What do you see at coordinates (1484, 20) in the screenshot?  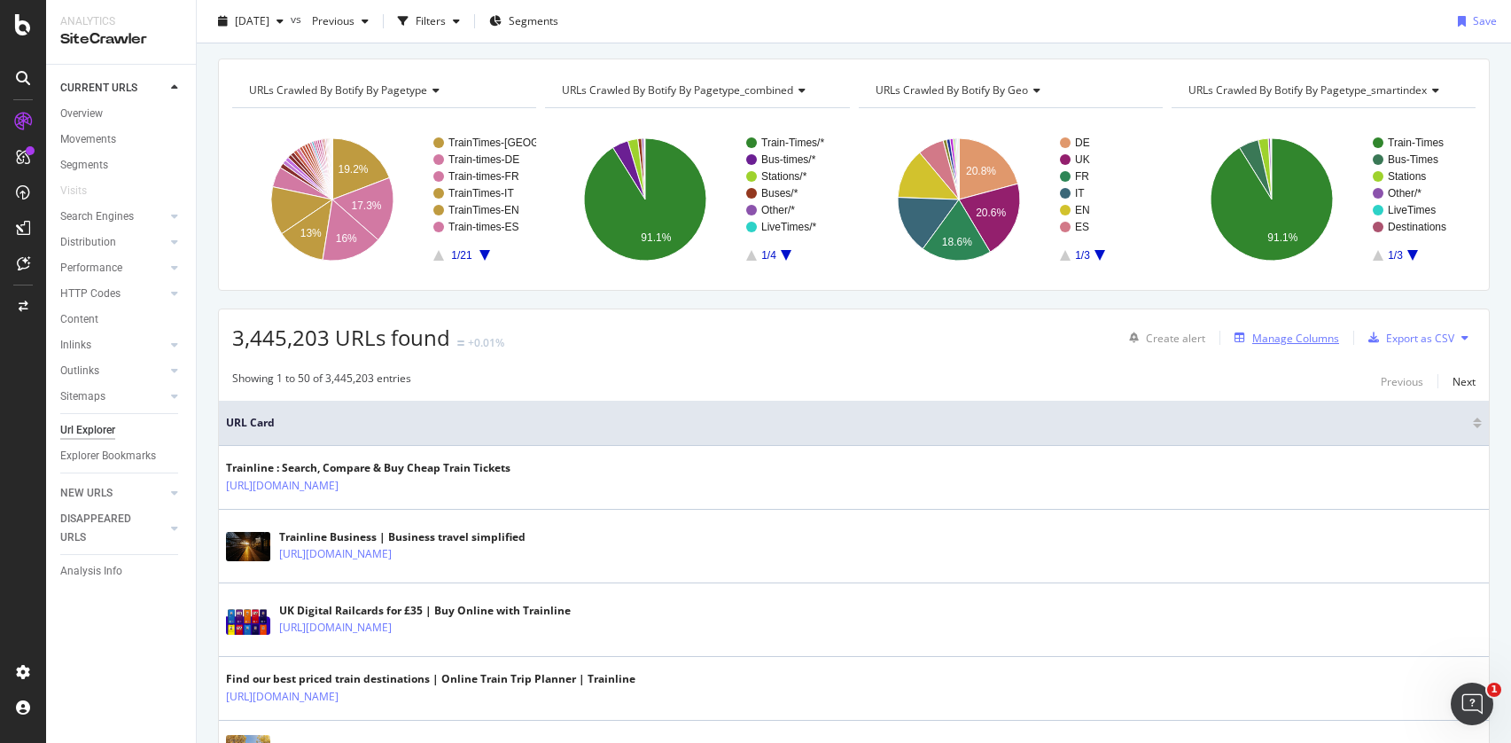 I see `div: Save` at bounding box center [1484, 20].